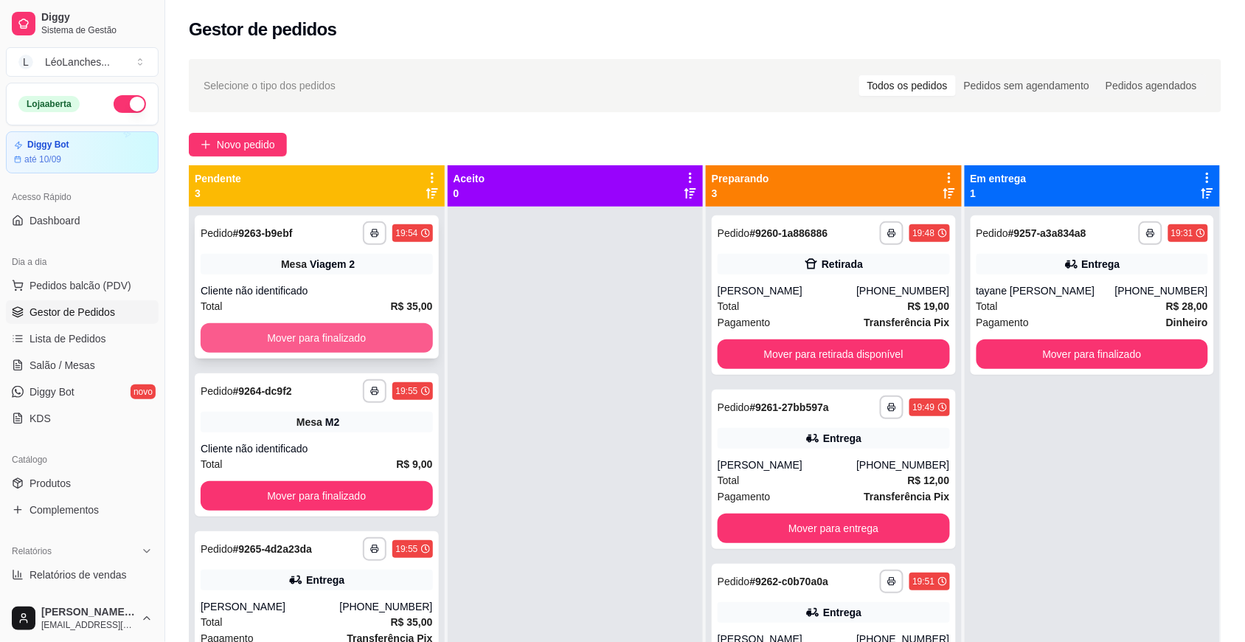 The width and height of the screenshot is (1245, 642). What do you see at coordinates (272, 549) in the screenshot?
I see `strong: # 9265-4d2a23da` at bounding box center [272, 549].